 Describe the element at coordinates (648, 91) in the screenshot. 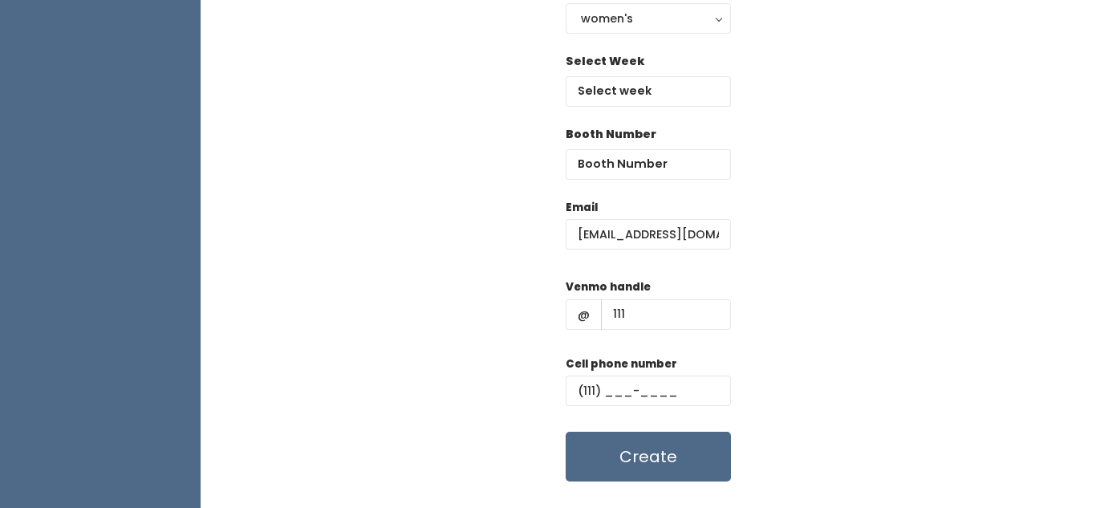

I see `input: Select week` at that location.